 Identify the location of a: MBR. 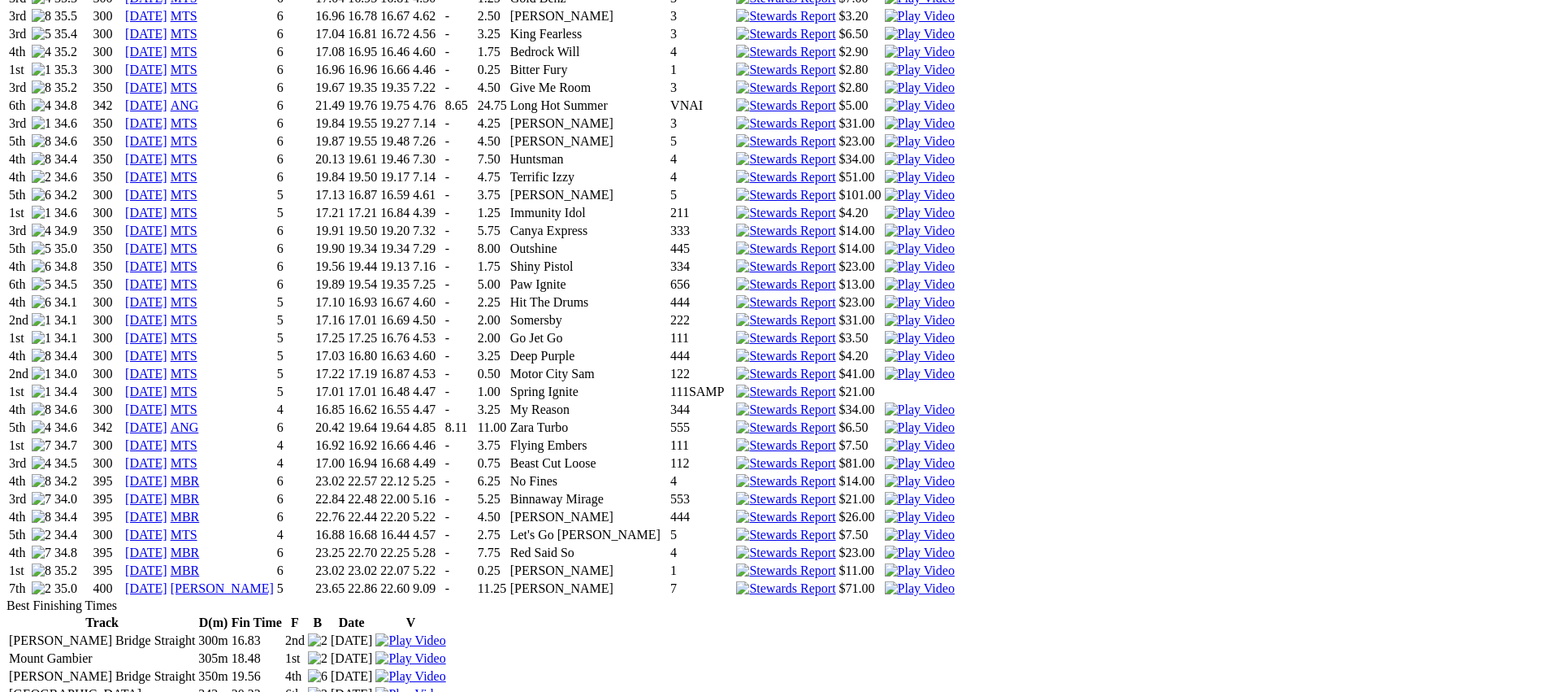
(185, 552).